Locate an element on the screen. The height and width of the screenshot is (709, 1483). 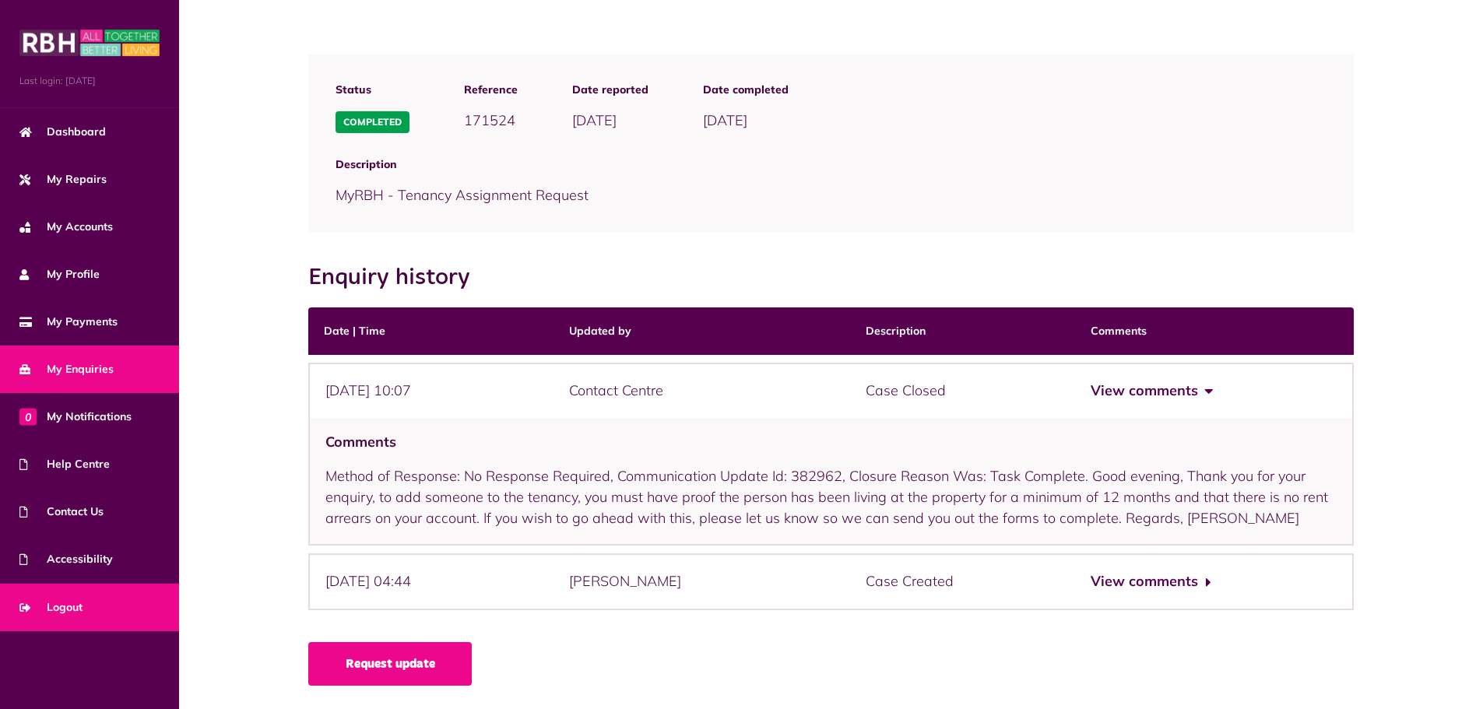
h4: Comments is located at coordinates (831, 442).